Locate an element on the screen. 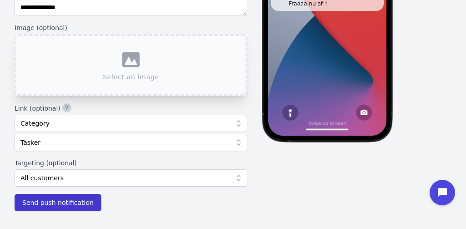 This screenshot has height=229, width=466. label: Image (optional) is located at coordinates (131, 28).